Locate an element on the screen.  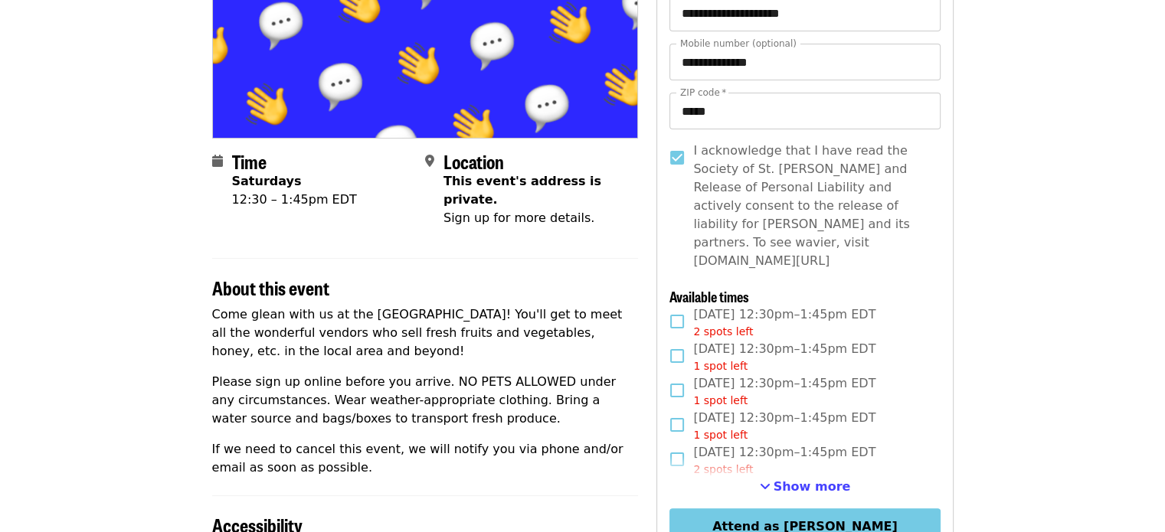
span: Time is located at coordinates (249, 161).